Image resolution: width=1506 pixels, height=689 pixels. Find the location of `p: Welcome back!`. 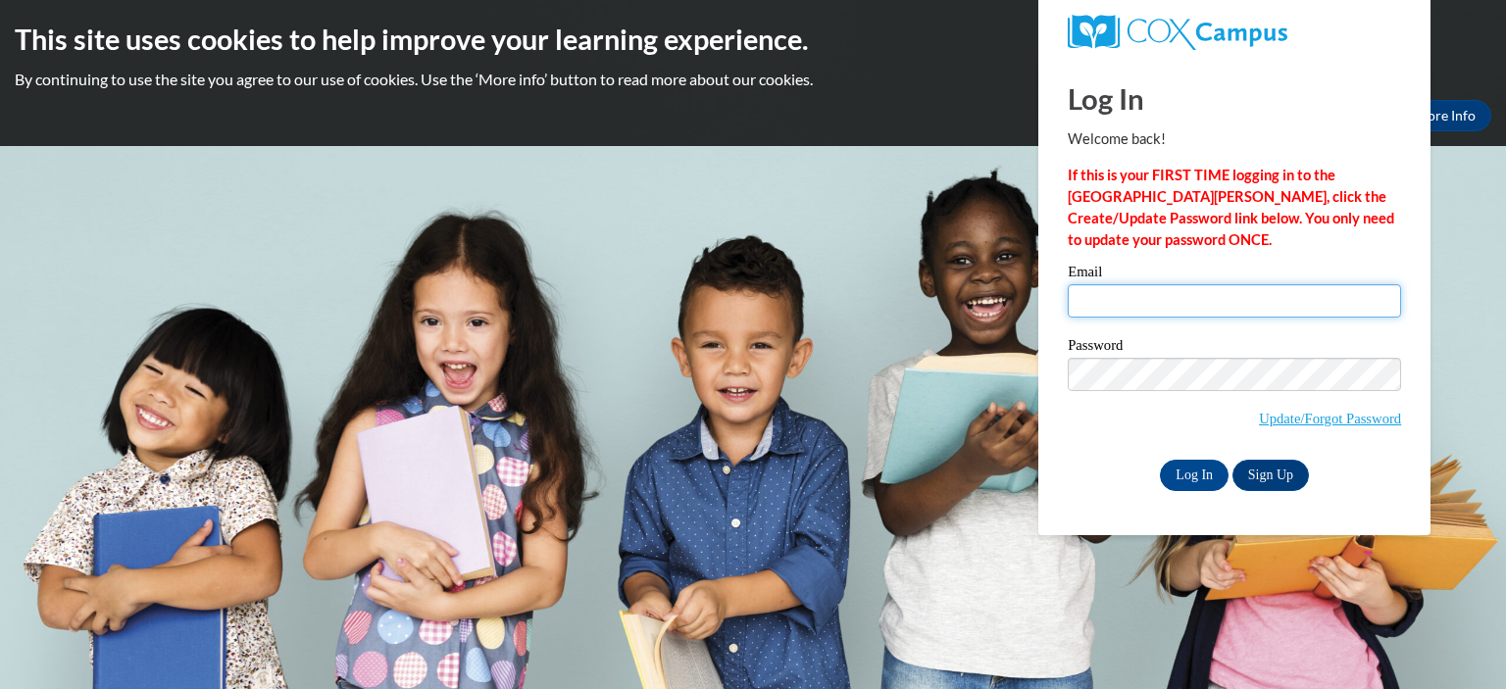

p: Welcome back! is located at coordinates (1234, 139).